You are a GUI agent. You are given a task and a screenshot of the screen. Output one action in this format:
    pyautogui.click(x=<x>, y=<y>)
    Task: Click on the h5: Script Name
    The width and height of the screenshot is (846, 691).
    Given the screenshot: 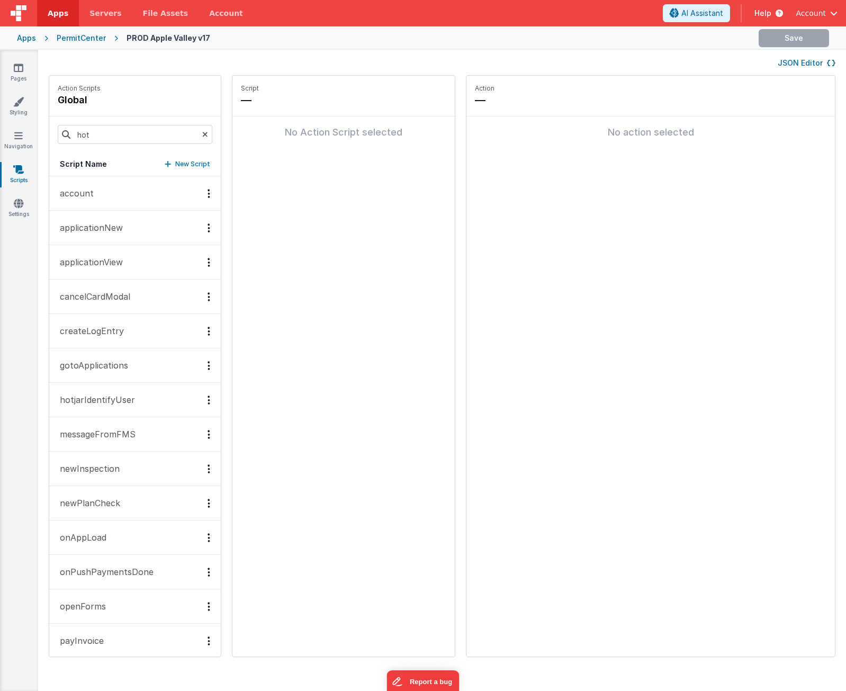 What is the action you would take?
    pyautogui.click(x=83, y=164)
    